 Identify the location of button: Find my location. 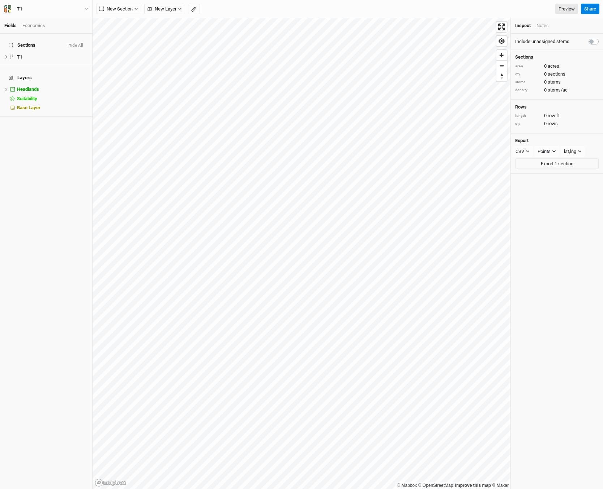
(502, 41).